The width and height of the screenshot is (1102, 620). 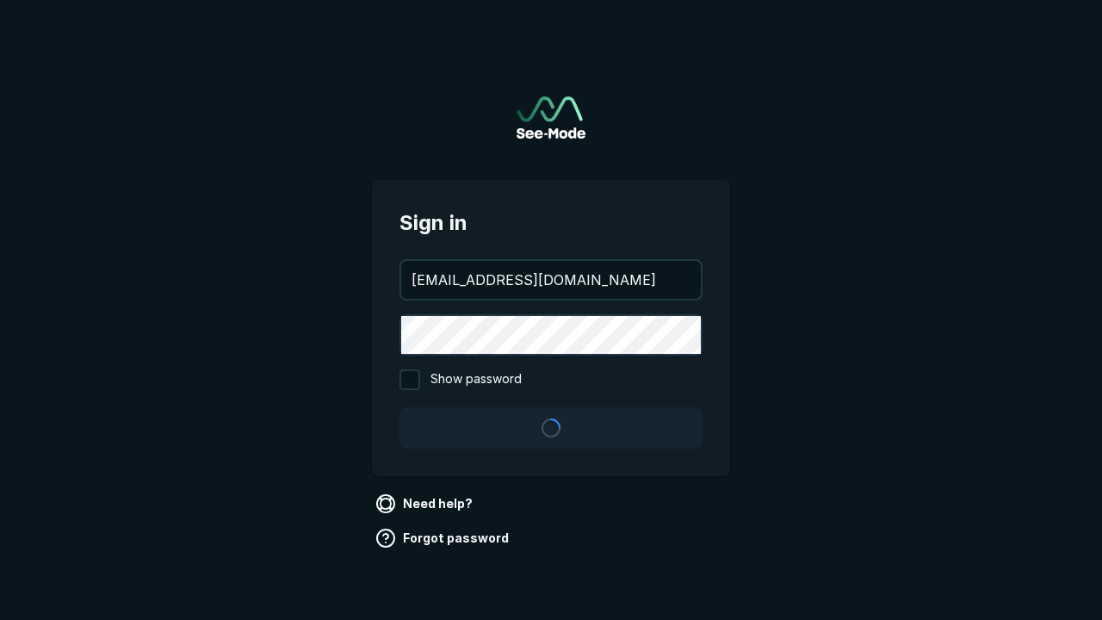 What do you see at coordinates (443, 538) in the screenshot?
I see `a: Forgot password` at bounding box center [443, 538].